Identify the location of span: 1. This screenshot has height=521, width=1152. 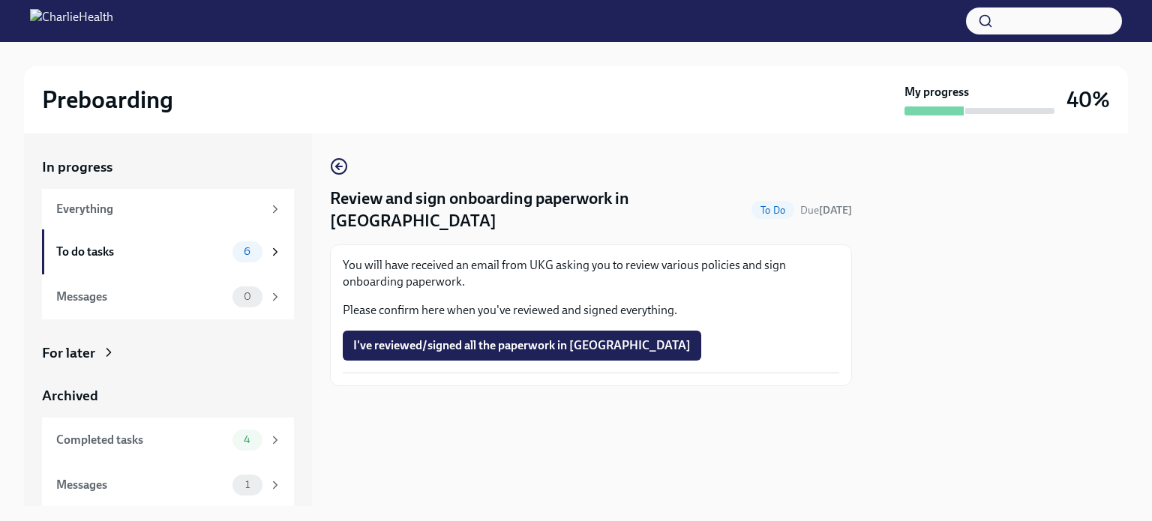
(247, 484).